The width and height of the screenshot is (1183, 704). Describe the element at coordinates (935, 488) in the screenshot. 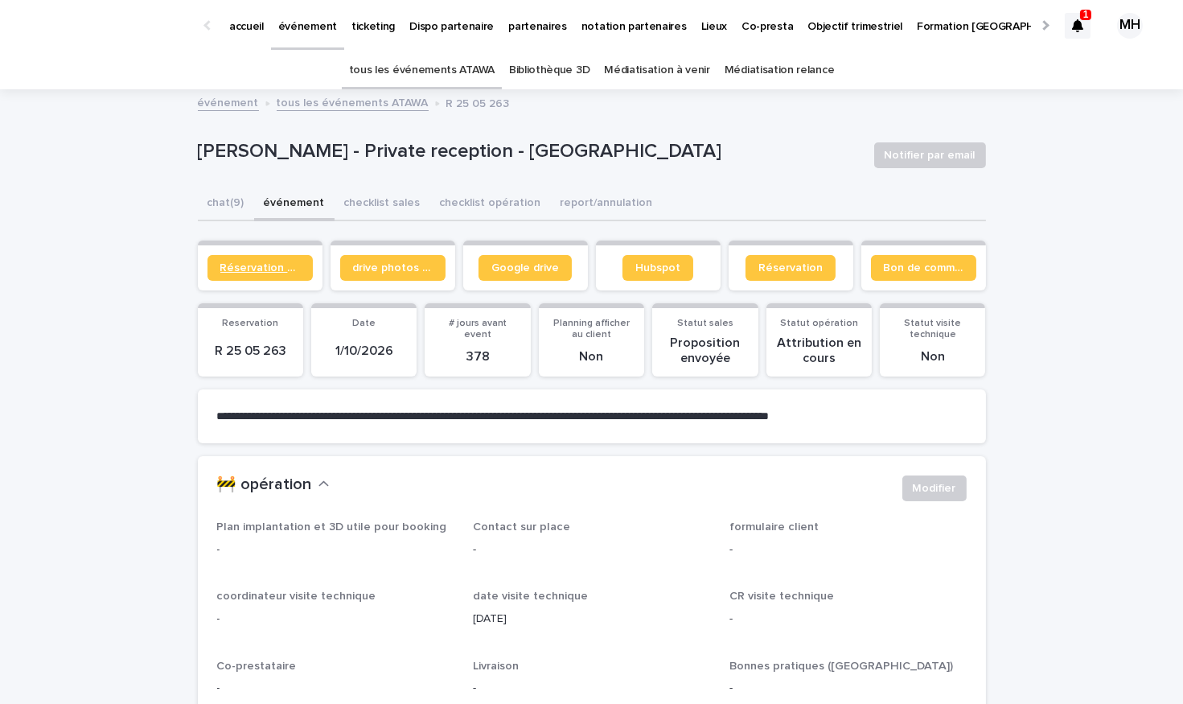

I see `button: Modifier` at that location.